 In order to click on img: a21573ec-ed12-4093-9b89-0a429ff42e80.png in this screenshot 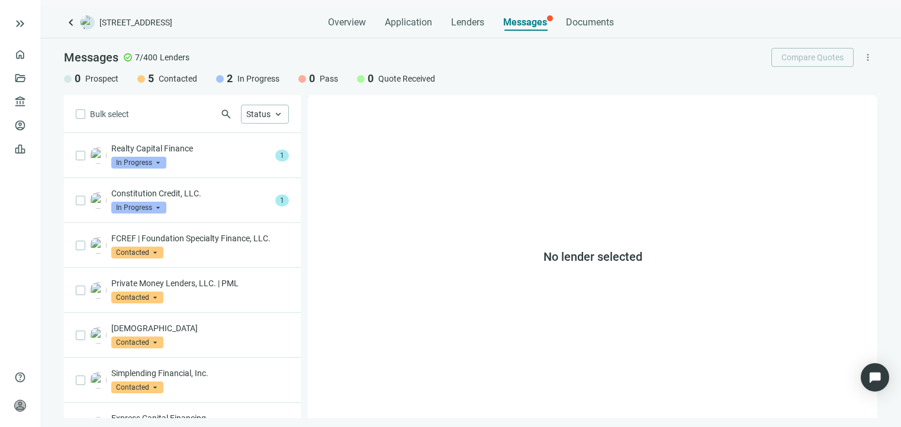, I will do `click(98, 246)`.